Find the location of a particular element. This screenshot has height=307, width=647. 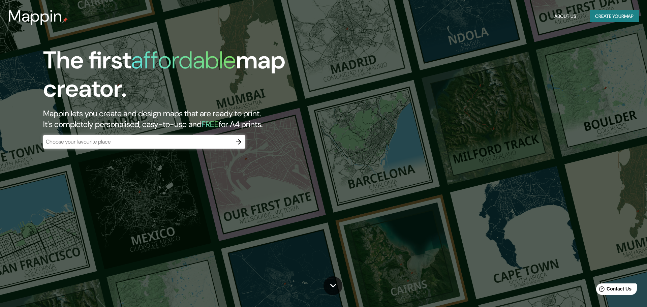

span: Contact Us is located at coordinates (32, 8).